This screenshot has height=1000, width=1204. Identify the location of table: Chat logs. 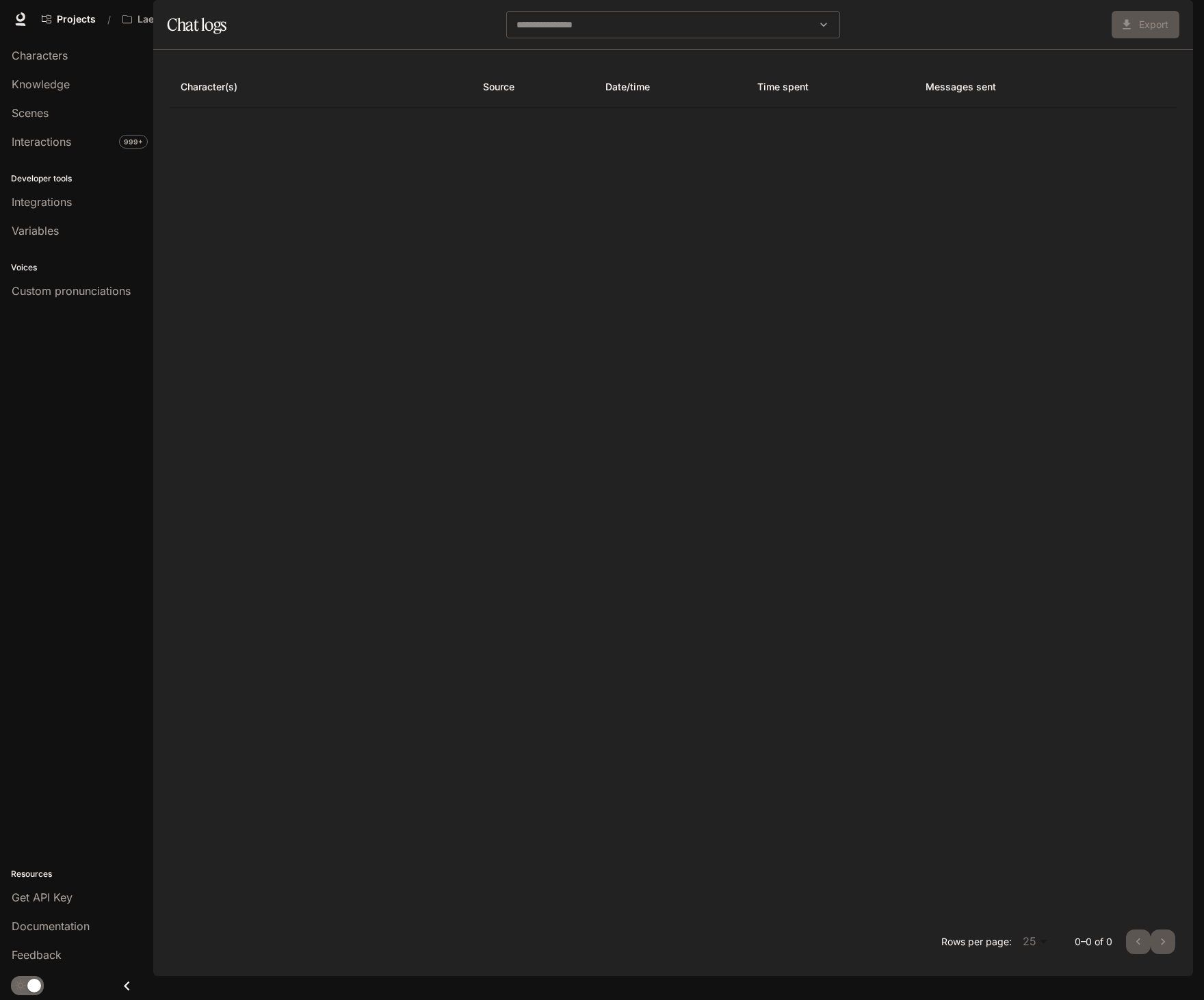
(673, 87).